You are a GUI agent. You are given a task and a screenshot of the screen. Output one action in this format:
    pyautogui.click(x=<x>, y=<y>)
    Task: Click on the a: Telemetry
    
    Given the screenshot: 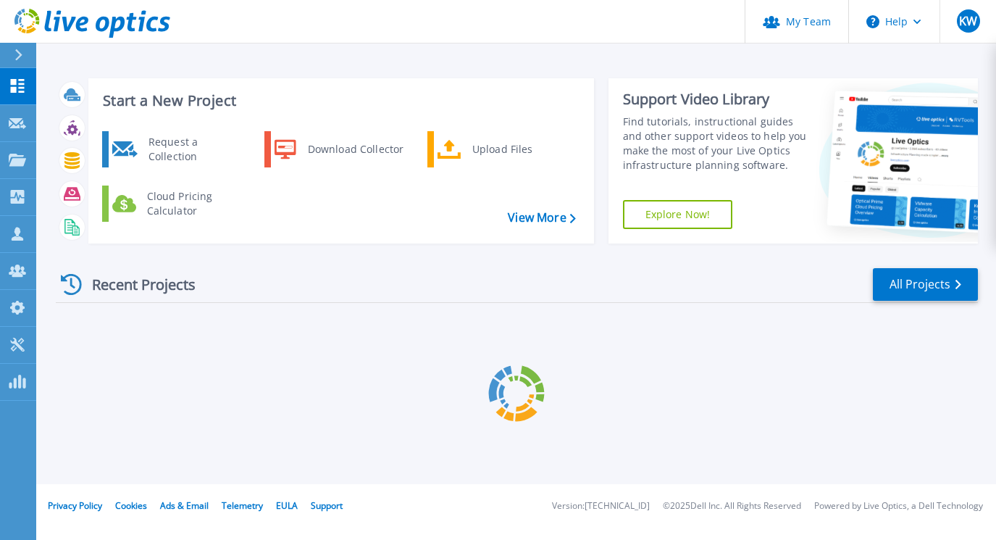 What is the action you would take?
    pyautogui.click(x=242, y=505)
    